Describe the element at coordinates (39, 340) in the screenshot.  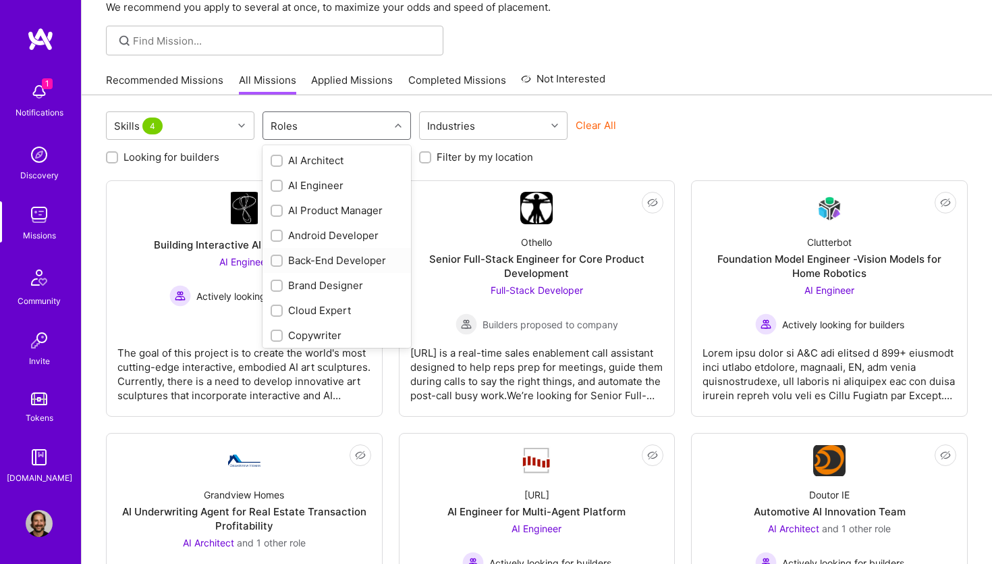
I see `img: Invite` at that location.